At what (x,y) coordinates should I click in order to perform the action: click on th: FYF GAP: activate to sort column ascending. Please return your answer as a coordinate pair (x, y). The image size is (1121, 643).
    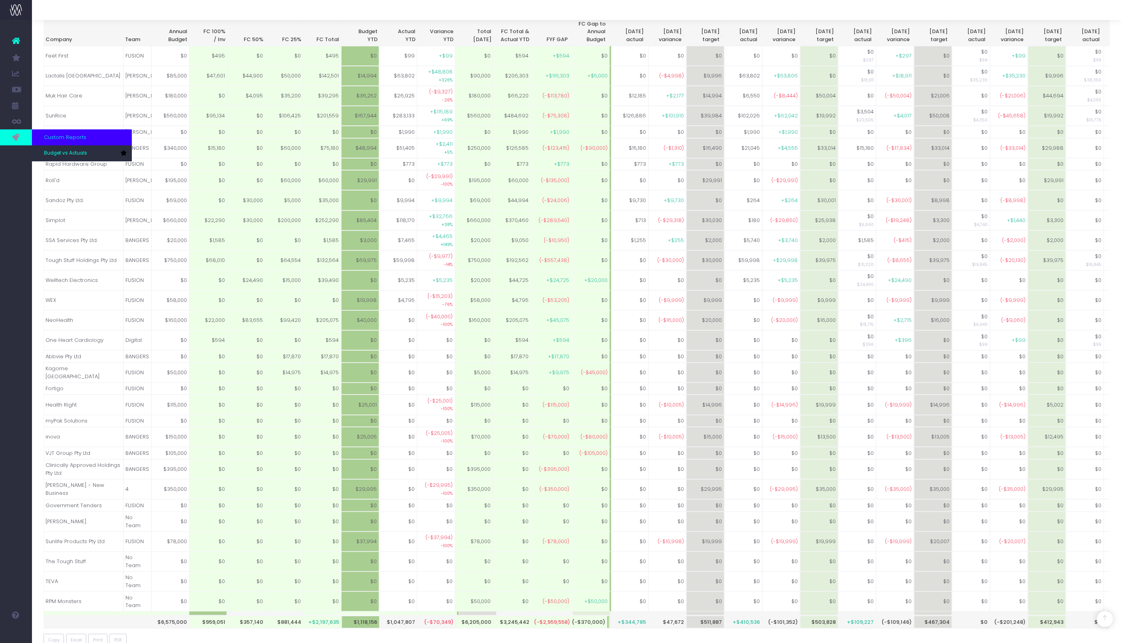
    Looking at the image, I should click on (551, 32).